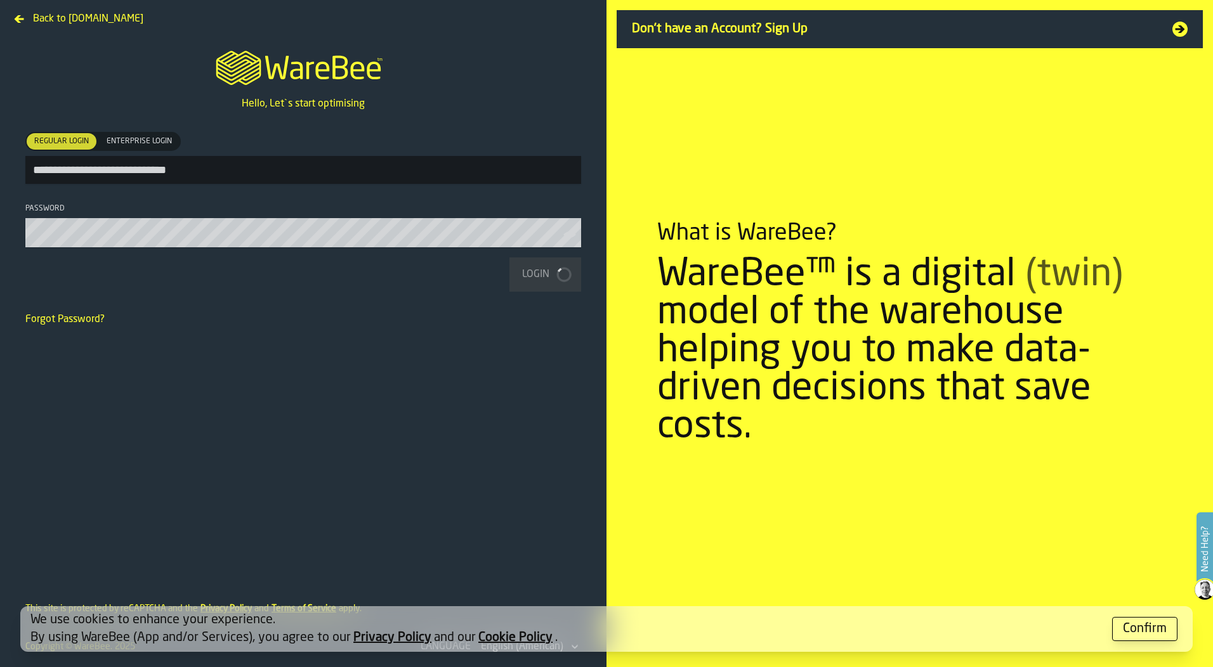 This screenshot has height=667, width=1213. What do you see at coordinates (515, 638) in the screenshot?
I see `a: Cookie Policy` at bounding box center [515, 638].